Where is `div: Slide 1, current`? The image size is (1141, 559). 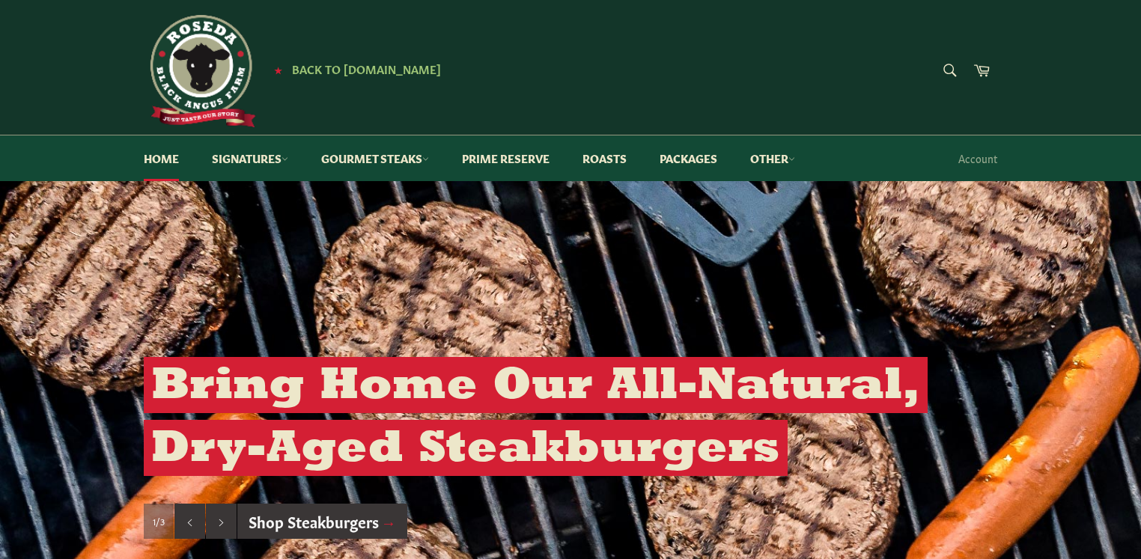
div: Slide 1, current is located at coordinates (159, 522).